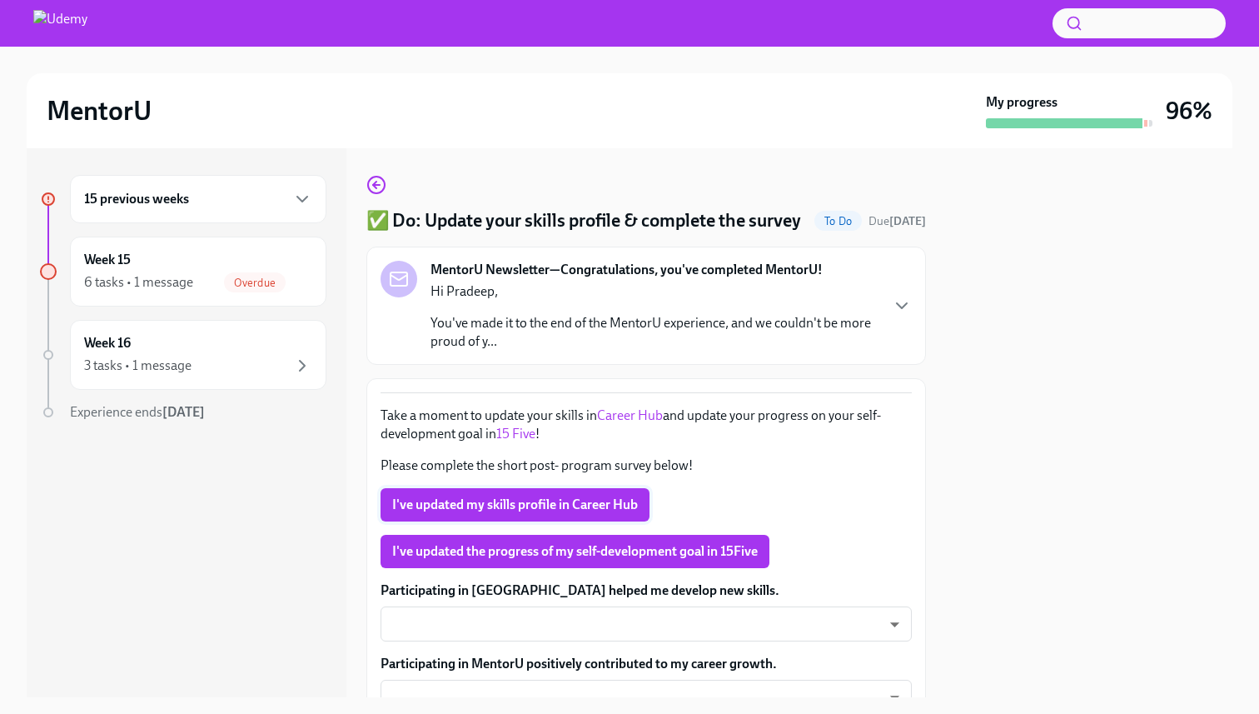  Describe the element at coordinates (60, 23) in the screenshot. I see `img: Udemy` at that location.